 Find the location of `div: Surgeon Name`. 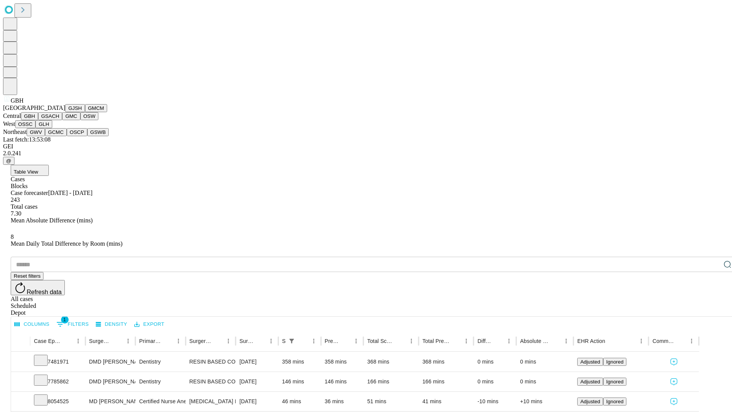

div: Surgeon Name is located at coordinates (100, 341).